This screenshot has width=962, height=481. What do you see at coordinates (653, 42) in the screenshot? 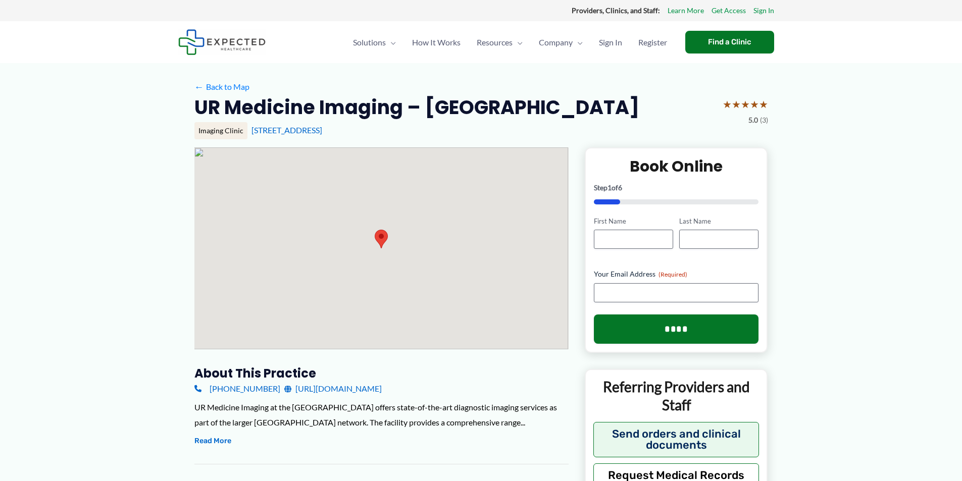
I see `span: Register` at bounding box center [653, 42].